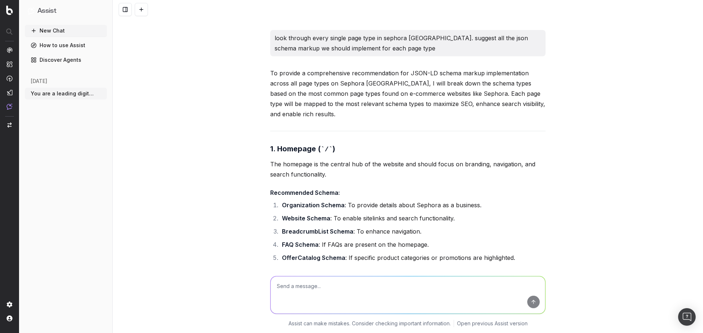 The height and width of the screenshot is (333, 703). What do you see at coordinates (66, 94) in the screenshot?
I see `button: You are a leading digital marketer speci` at bounding box center [66, 94].